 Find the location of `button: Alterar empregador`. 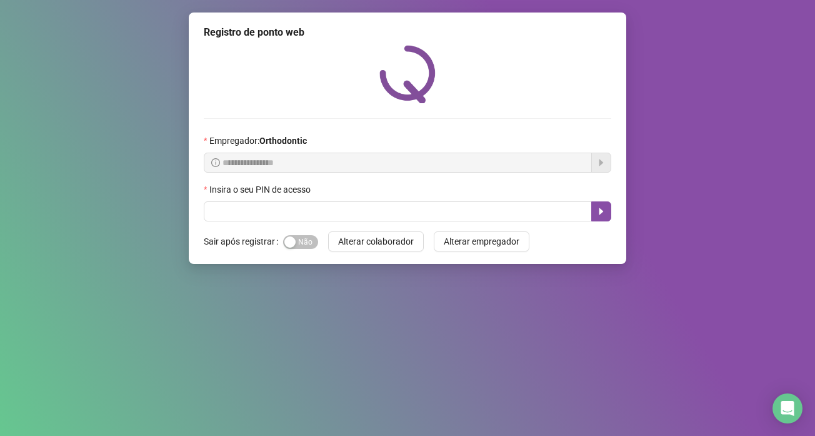

button: Alterar empregador is located at coordinates (481, 241).